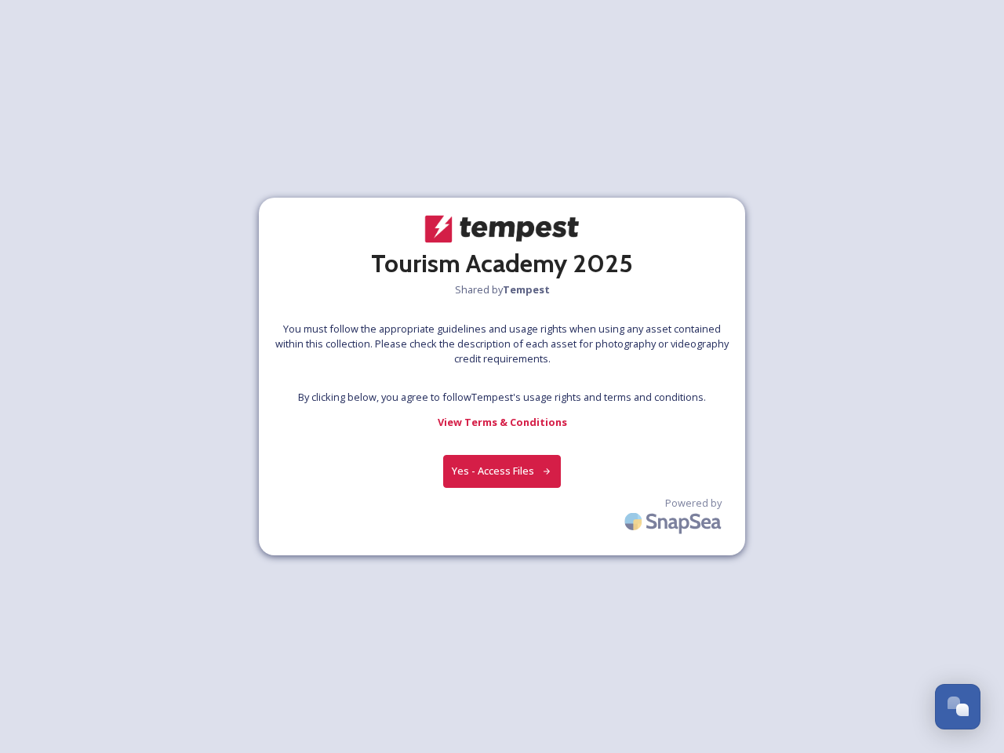 Image resolution: width=1004 pixels, height=753 pixels. I want to click on img: tempest-color.png, so click(502, 229).